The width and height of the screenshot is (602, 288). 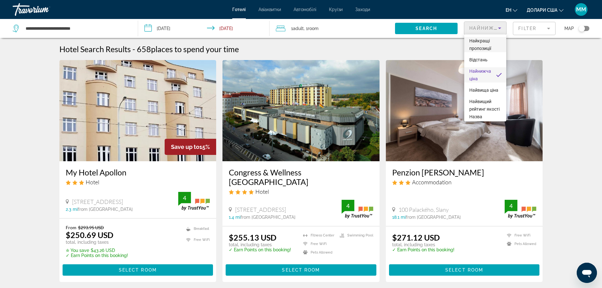 I want to click on font: Найкращі пропозиції, so click(x=480, y=45).